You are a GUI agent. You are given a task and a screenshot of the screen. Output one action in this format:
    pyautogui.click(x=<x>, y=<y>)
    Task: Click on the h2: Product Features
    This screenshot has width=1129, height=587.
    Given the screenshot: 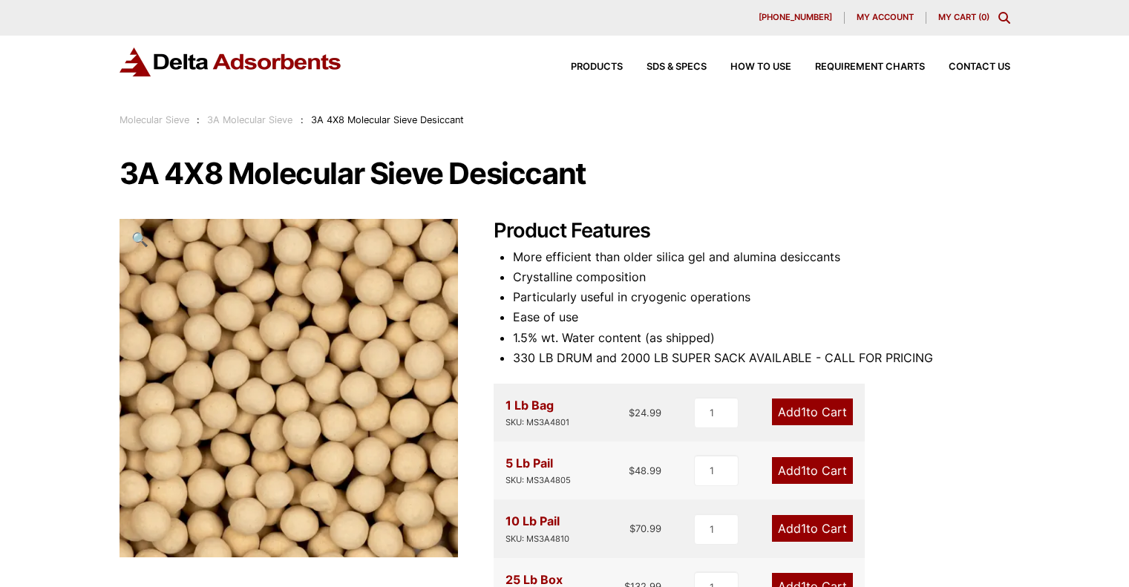 What is the action you would take?
    pyautogui.click(x=752, y=231)
    